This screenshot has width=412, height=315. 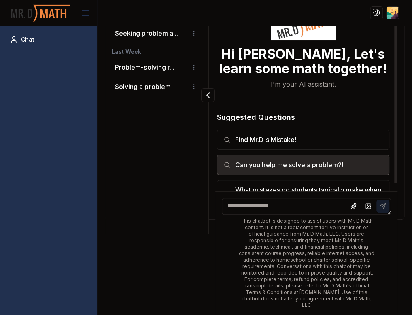 I want to click on button: Problem-solving r..., so click(x=144, y=67).